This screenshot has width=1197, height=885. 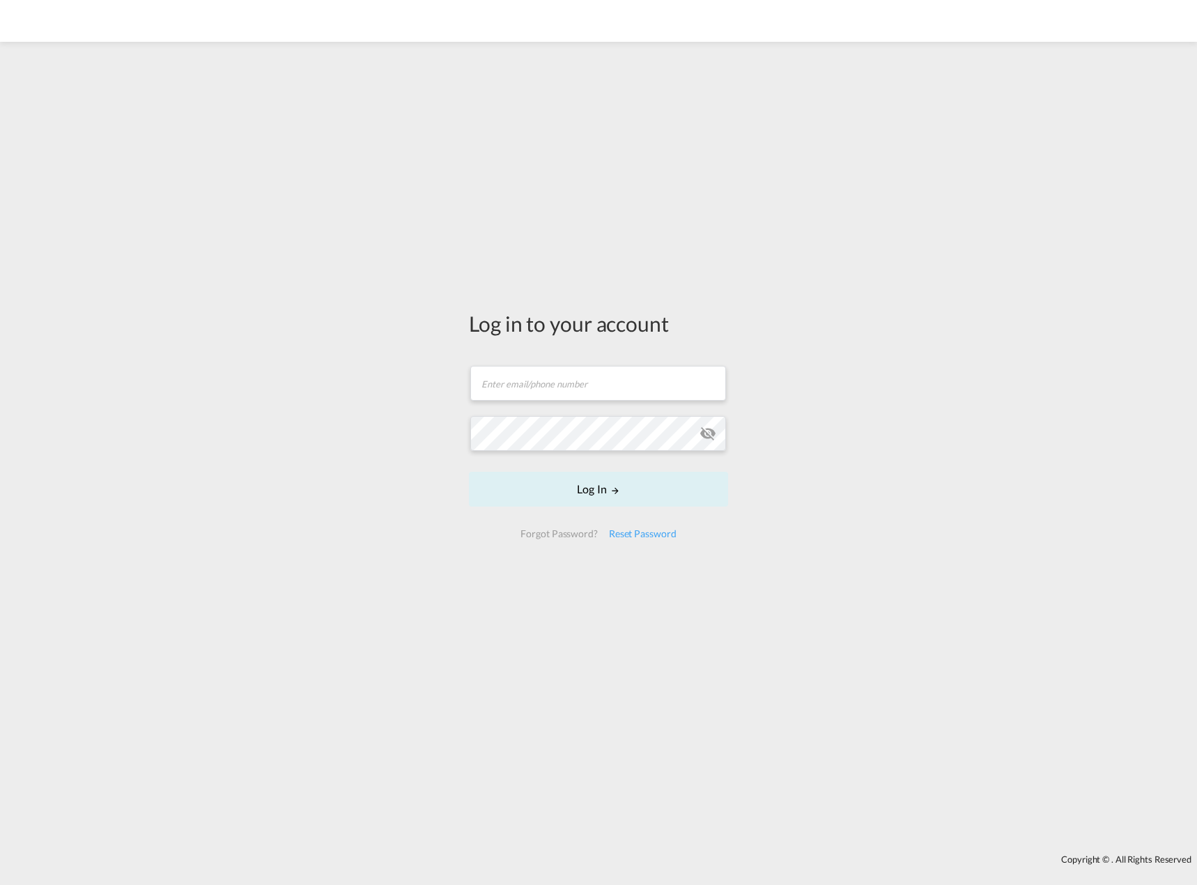 What do you see at coordinates (642, 534) in the screenshot?
I see `div: Reset Password` at bounding box center [642, 534].